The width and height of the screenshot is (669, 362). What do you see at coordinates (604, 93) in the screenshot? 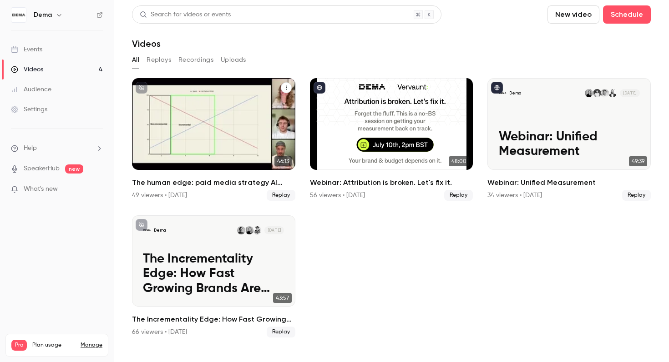
I see `img: Jonatan Ehn` at bounding box center [604, 93].